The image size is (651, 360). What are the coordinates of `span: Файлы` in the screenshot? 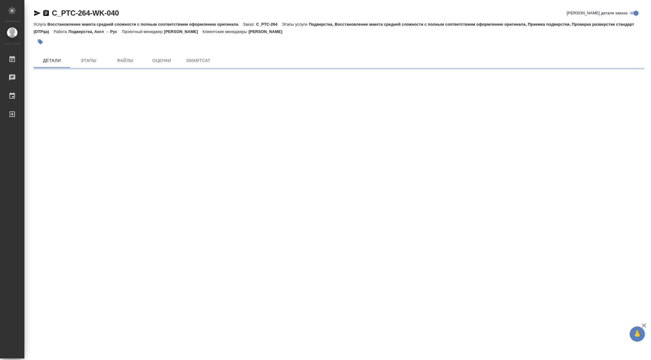 It's located at (125, 60).